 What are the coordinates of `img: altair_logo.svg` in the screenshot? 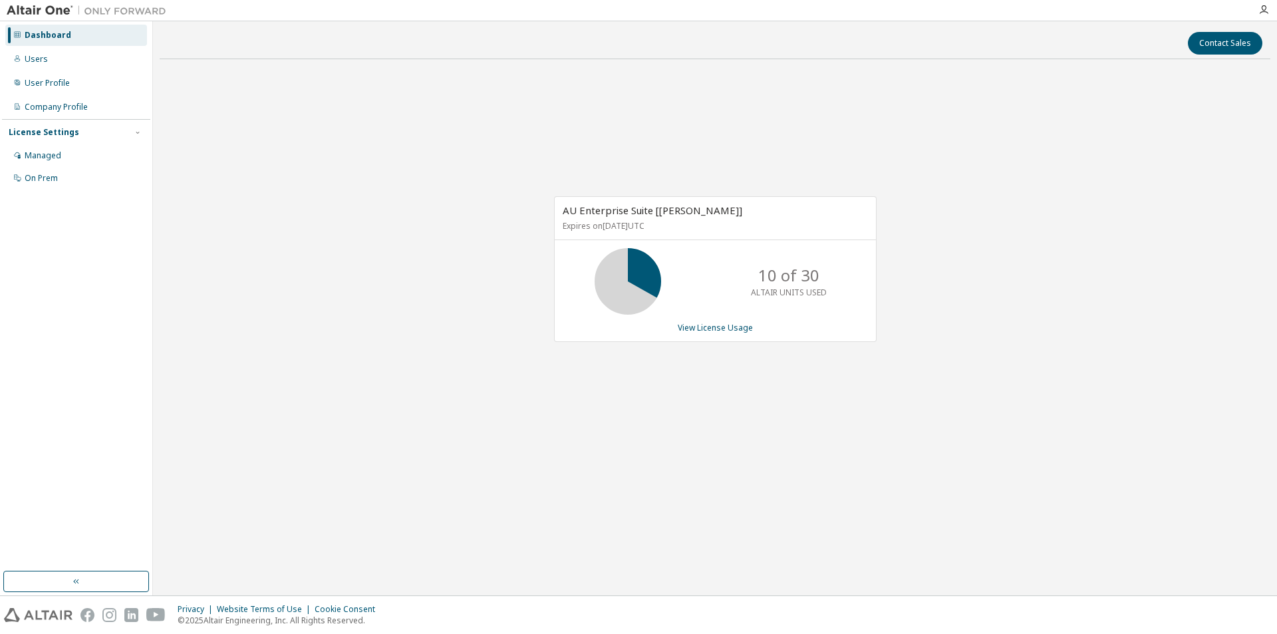 It's located at (38, 614).